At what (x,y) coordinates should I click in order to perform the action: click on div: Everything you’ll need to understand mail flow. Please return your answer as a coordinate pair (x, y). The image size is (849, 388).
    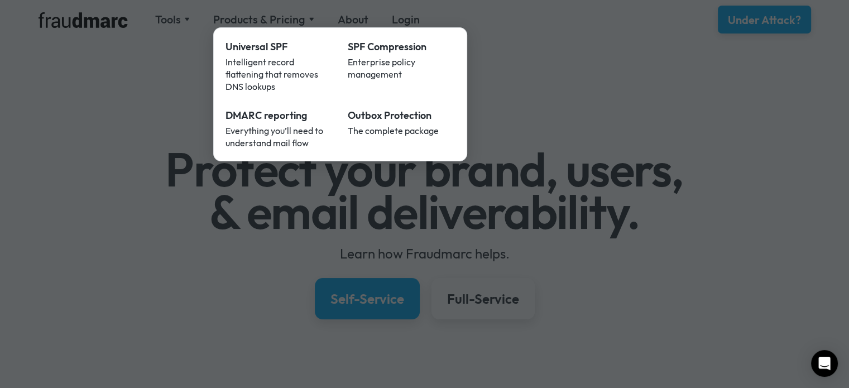
    Looking at the image, I should click on (279, 137).